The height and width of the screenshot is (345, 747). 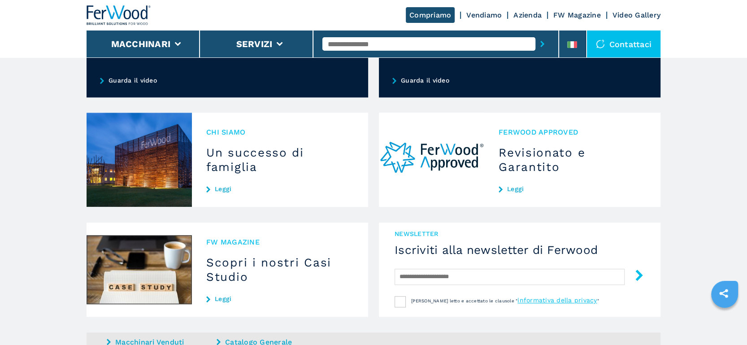 What do you see at coordinates (431, 160) in the screenshot?
I see `img: Revisionato e Garantito` at bounding box center [431, 160].